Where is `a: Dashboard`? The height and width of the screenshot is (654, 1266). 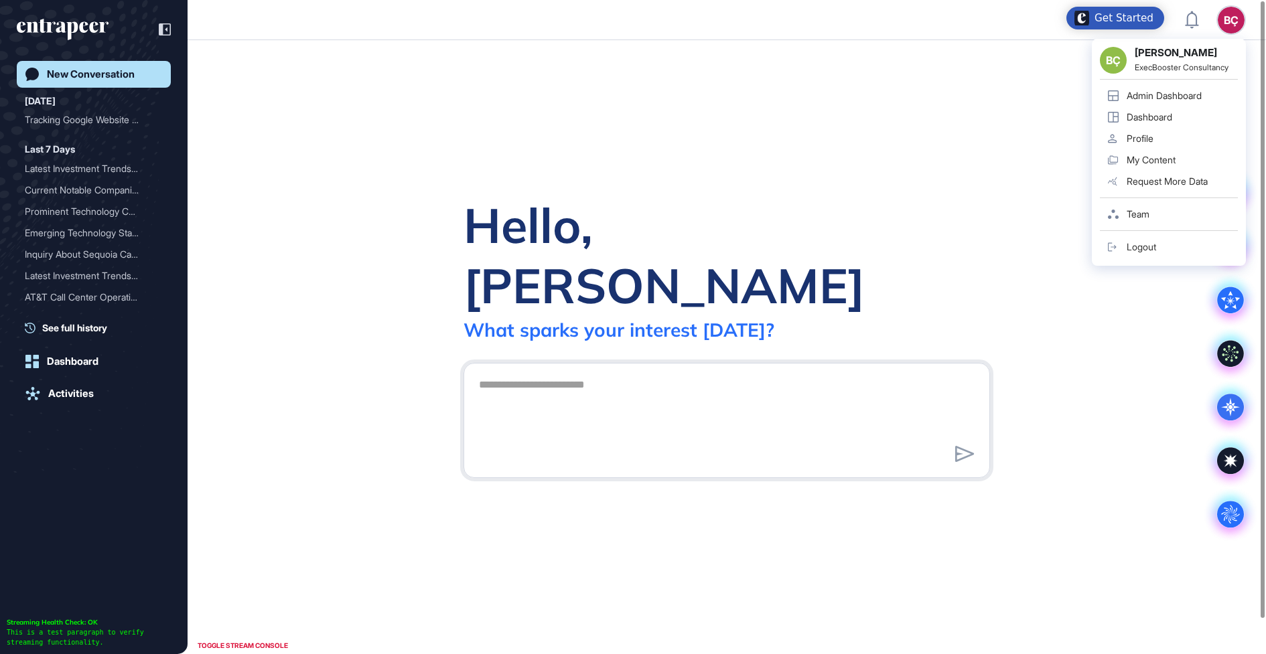
a: Dashboard is located at coordinates (94, 362).